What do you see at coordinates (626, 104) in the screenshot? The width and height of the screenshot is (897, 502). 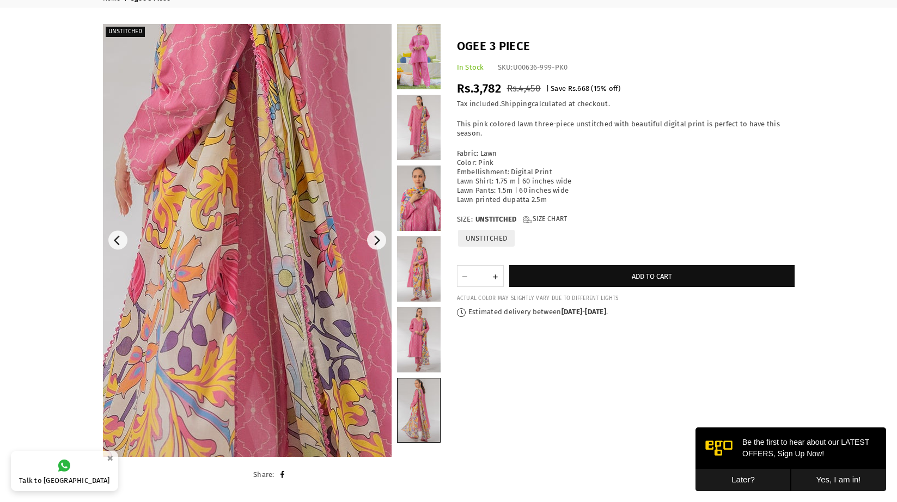 I see `div: Tax included. calculated at checkout.` at bounding box center [626, 104].